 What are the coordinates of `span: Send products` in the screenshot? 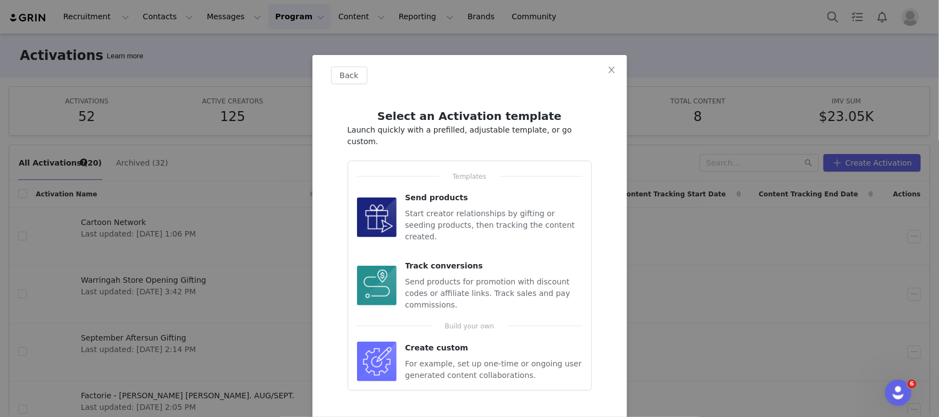 It's located at (437, 197).